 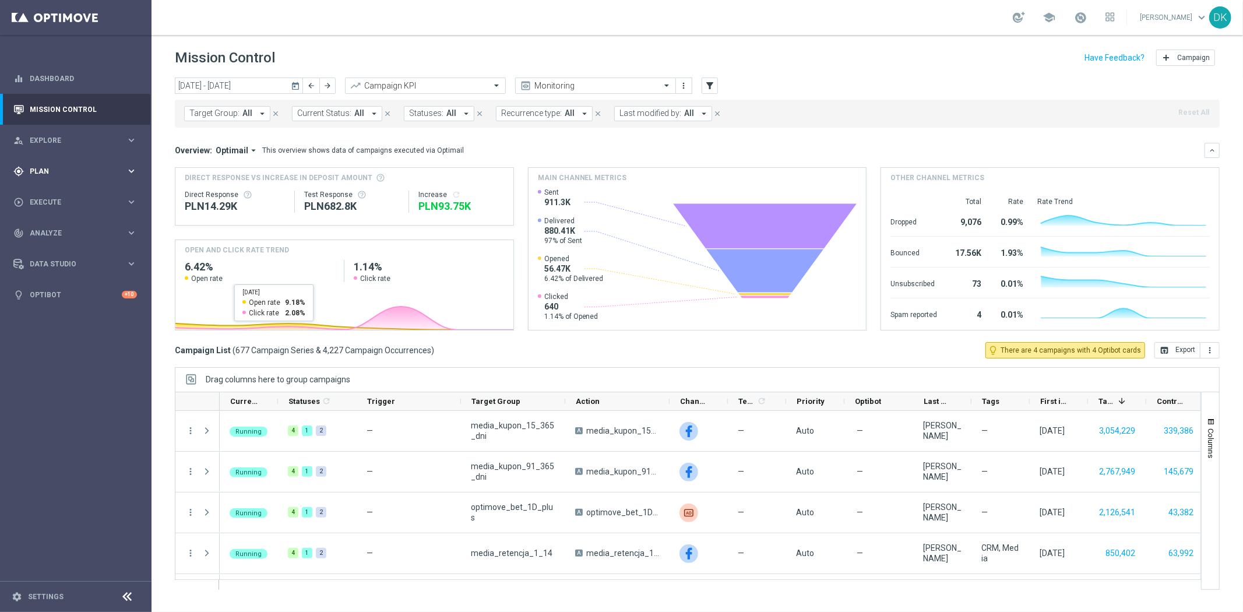 What do you see at coordinates (1221, 17) in the screenshot?
I see `div: DK` at bounding box center [1221, 17].